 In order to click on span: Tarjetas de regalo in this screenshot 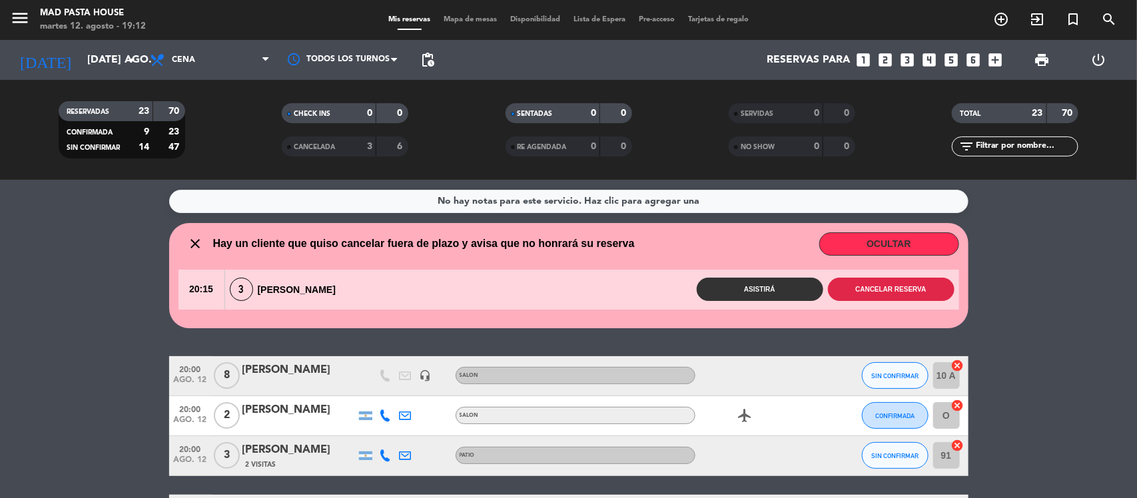, I will do `click(718, 19)`.